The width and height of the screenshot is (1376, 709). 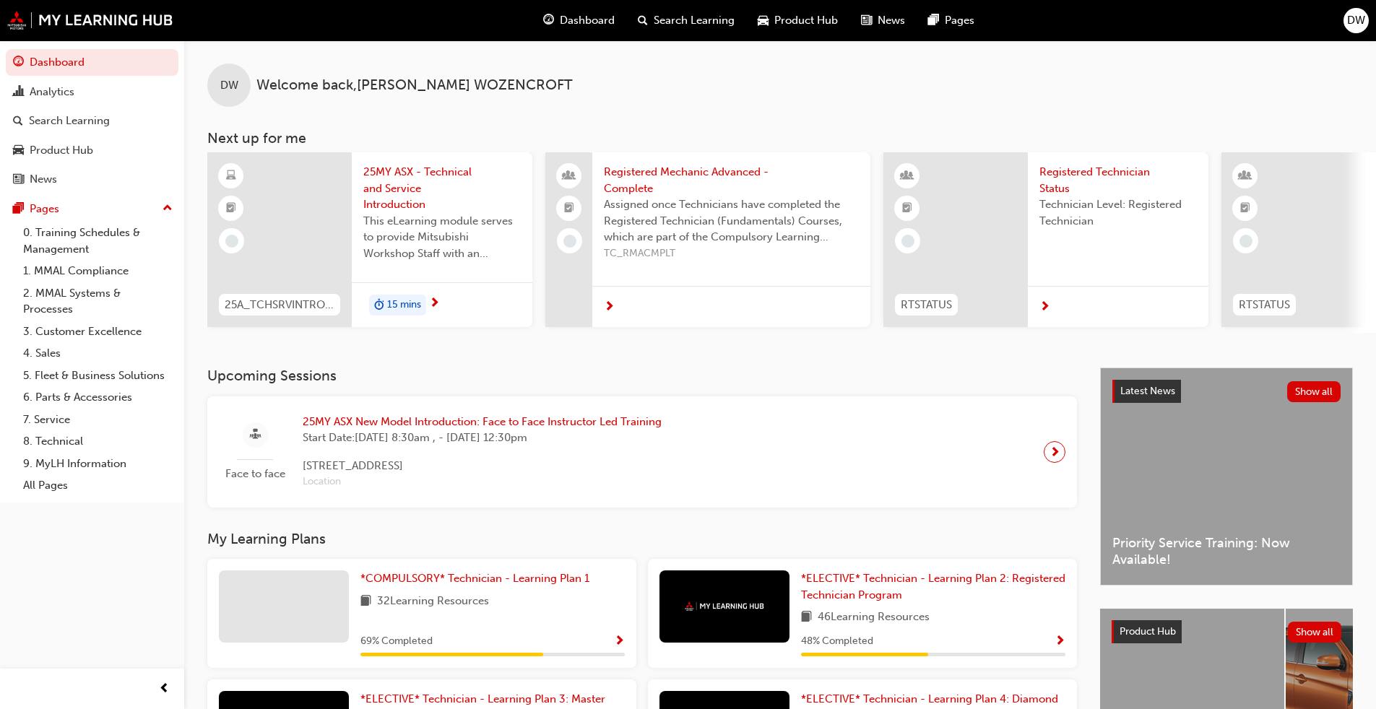 I want to click on span: Registered Technician Status, so click(x=1118, y=180).